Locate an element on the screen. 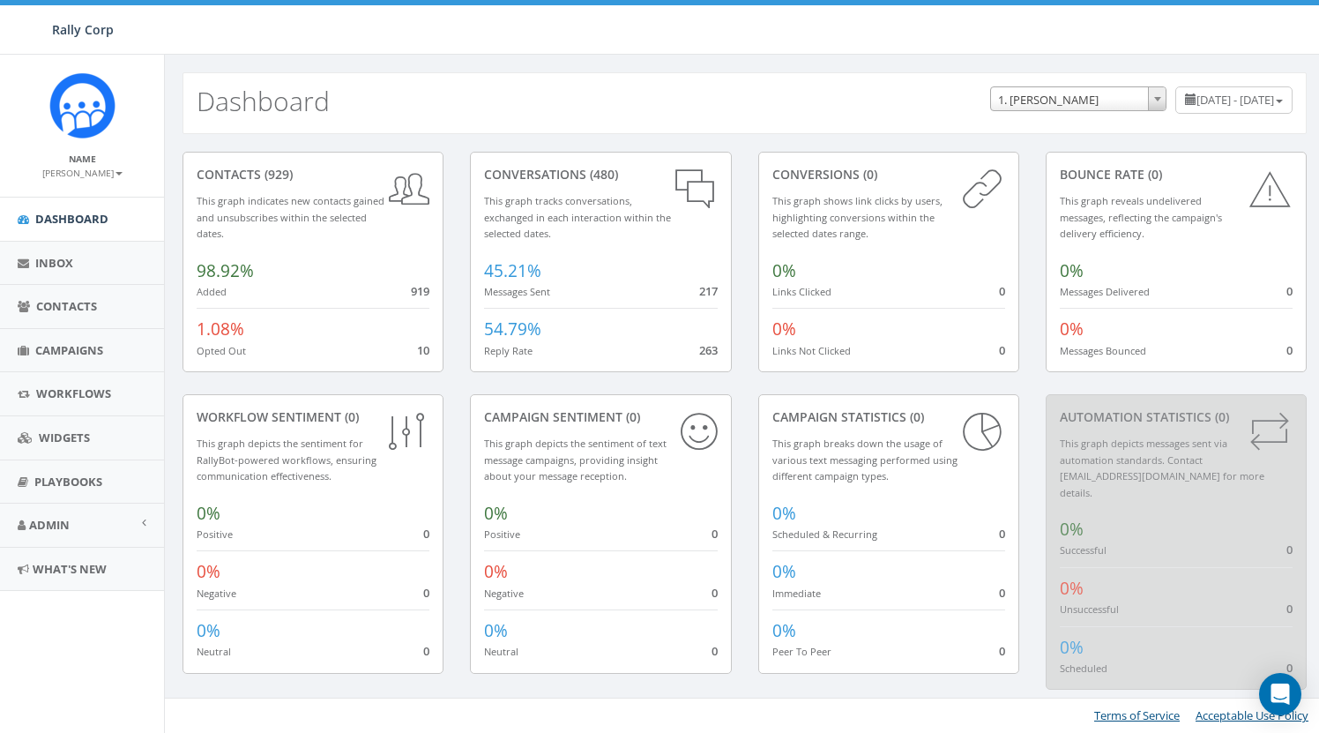 This screenshot has height=733, width=1319. span: Campaigns is located at coordinates (69, 350).